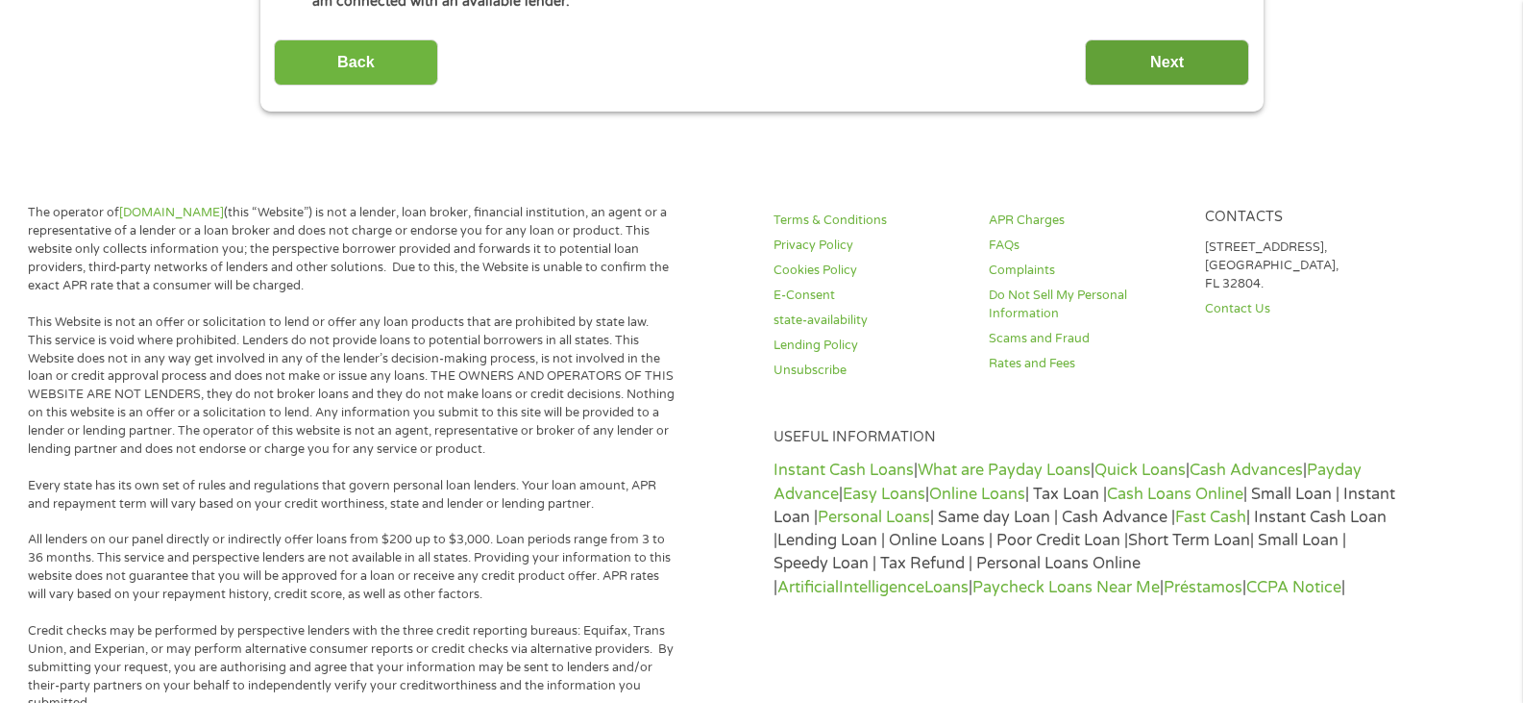 Image resolution: width=1523 pixels, height=703 pixels. I want to click on a: Cash Advances, so click(1247, 470).